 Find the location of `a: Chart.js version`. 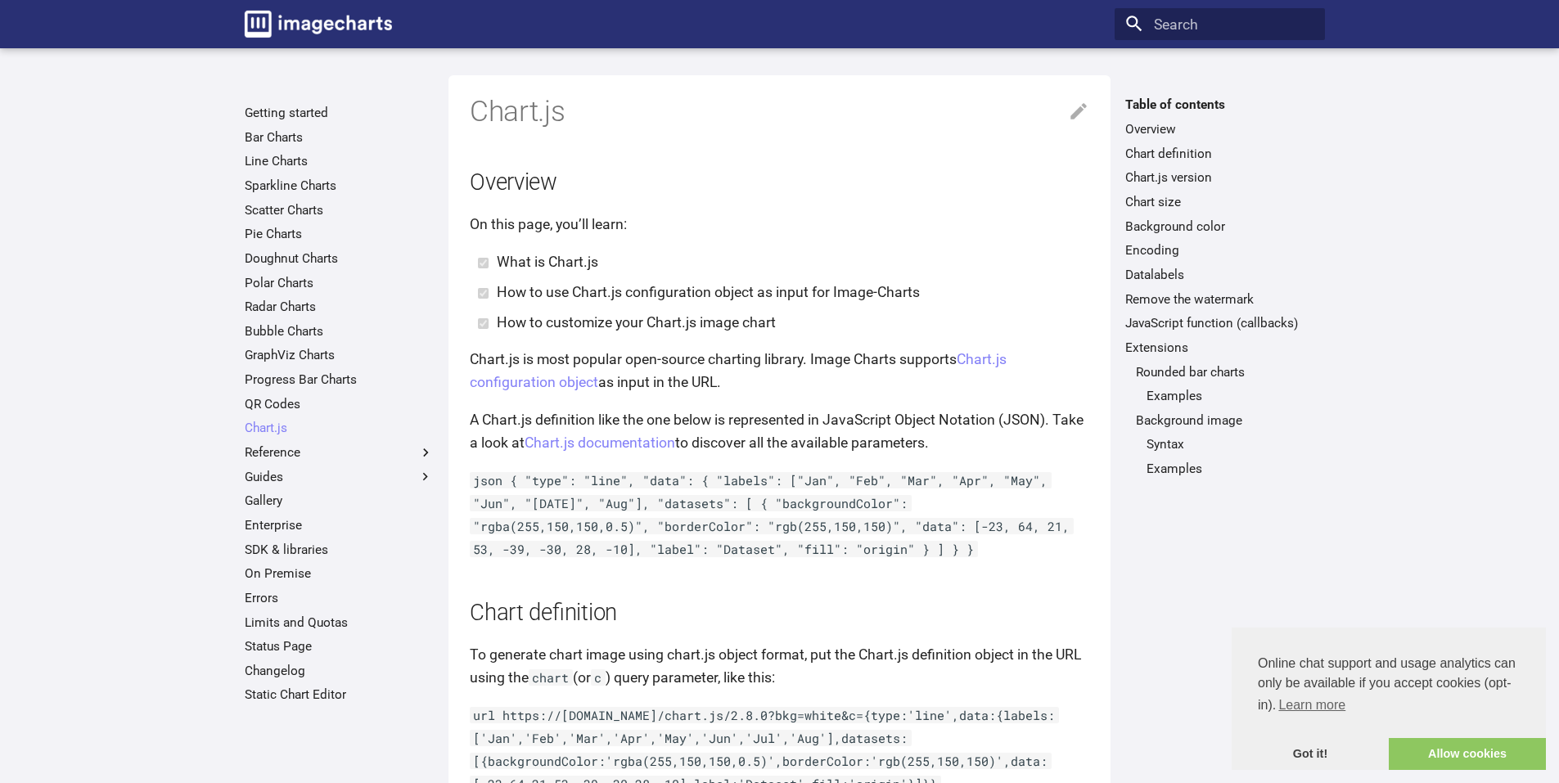

a: Chart.js version is located at coordinates (1220, 178).